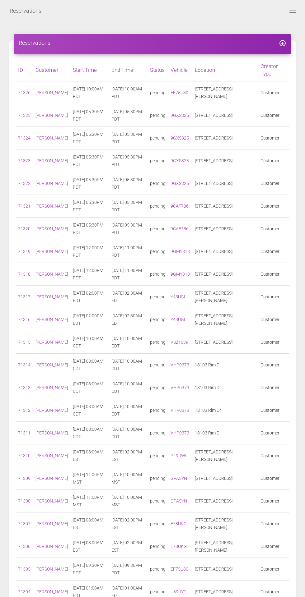 Image resolution: width=305 pixels, height=597 pixels. Describe the element at coordinates (292, 11) in the screenshot. I see `button: Toggle navigation` at that location.